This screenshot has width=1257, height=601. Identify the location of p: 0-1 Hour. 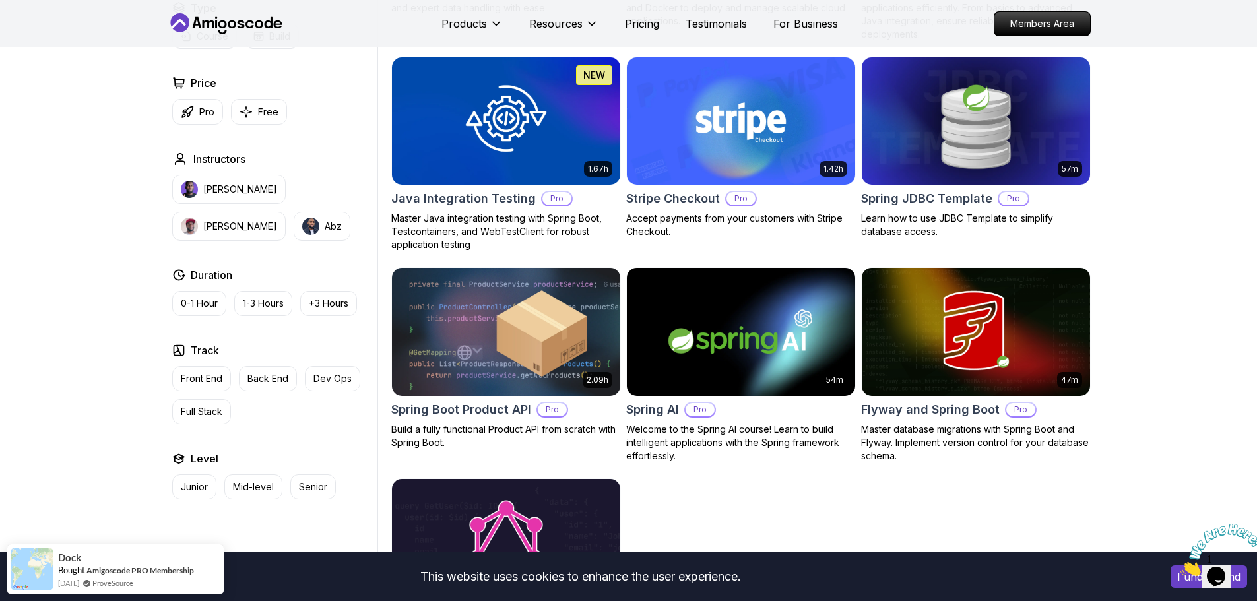
(199, 304).